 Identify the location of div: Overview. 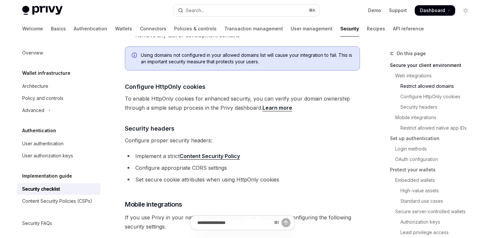
(33, 53).